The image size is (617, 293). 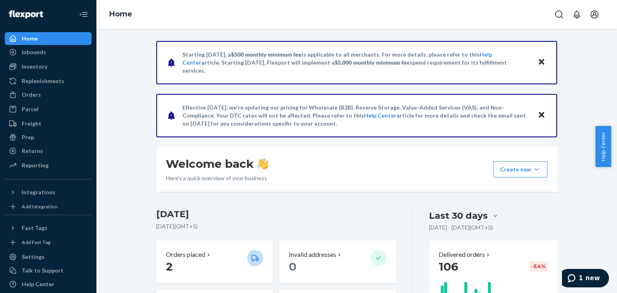 What do you see at coordinates (48, 192) in the screenshot?
I see `button: Integrations` at bounding box center [48, 192].